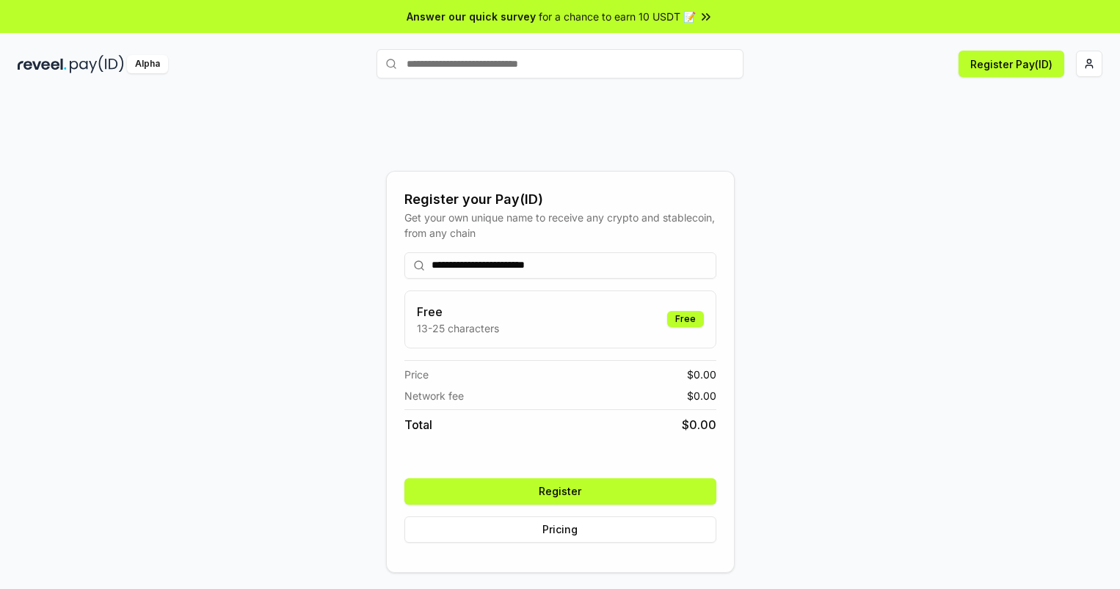  What do you see at coordinates (97, 64) in the screenshot?
I see `img: pay_id` at bounding box center [97, 64].